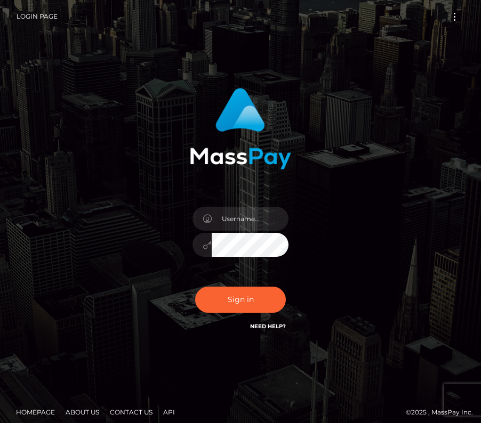 The image size is (481, 423). Describe the element at coordinates (240, 129) in the screenshot. I see `img: MassPay Login` at that location.